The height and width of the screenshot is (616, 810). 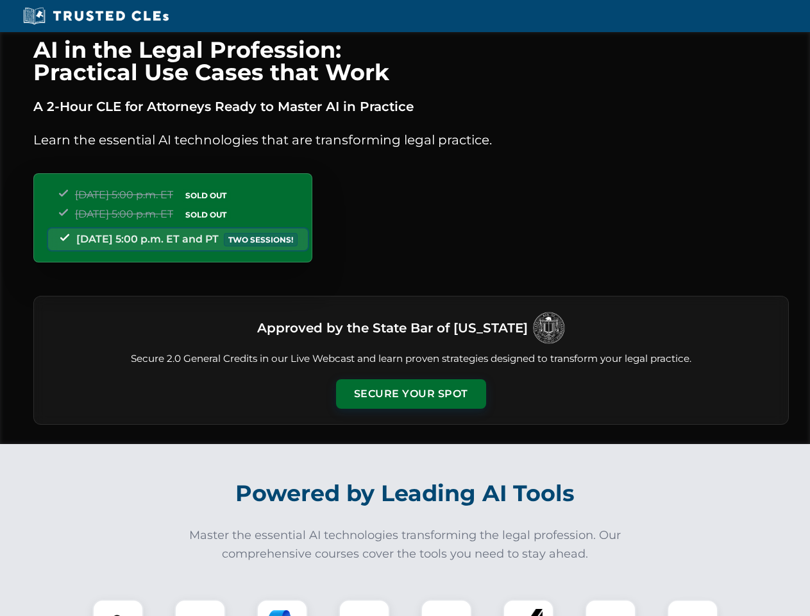 I want to click on p: A 2-Hour CLE for Attorneys Ready to Master AI in Practice, so click(x=411, y=107).